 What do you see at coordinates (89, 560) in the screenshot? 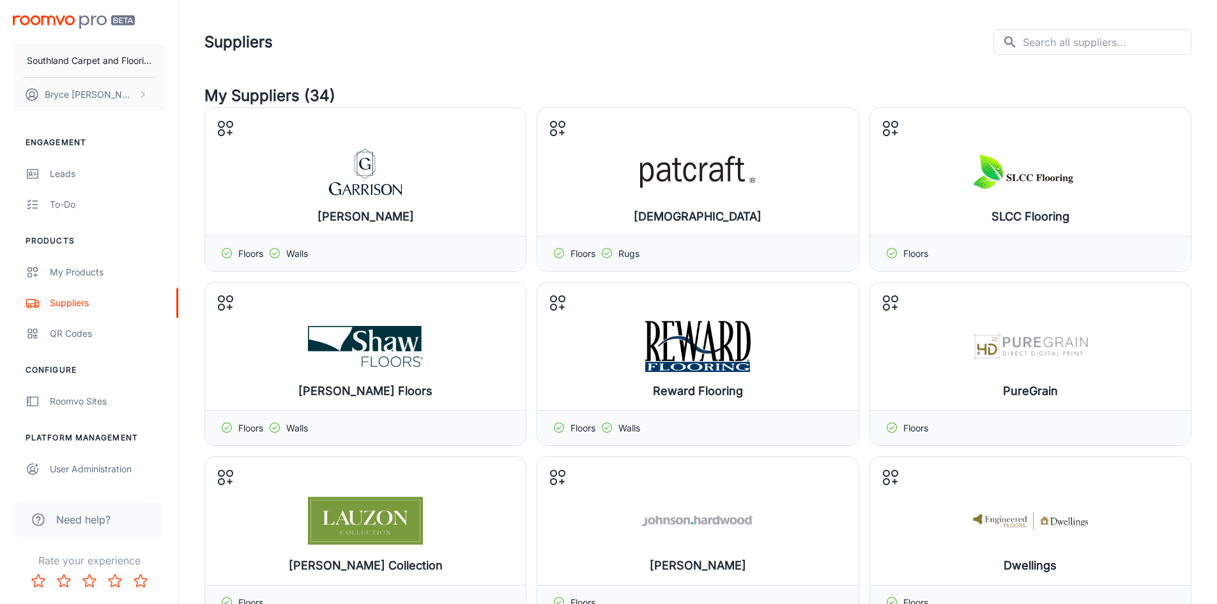
I see `p: Rate your experience` at bounding box center [89, 560].